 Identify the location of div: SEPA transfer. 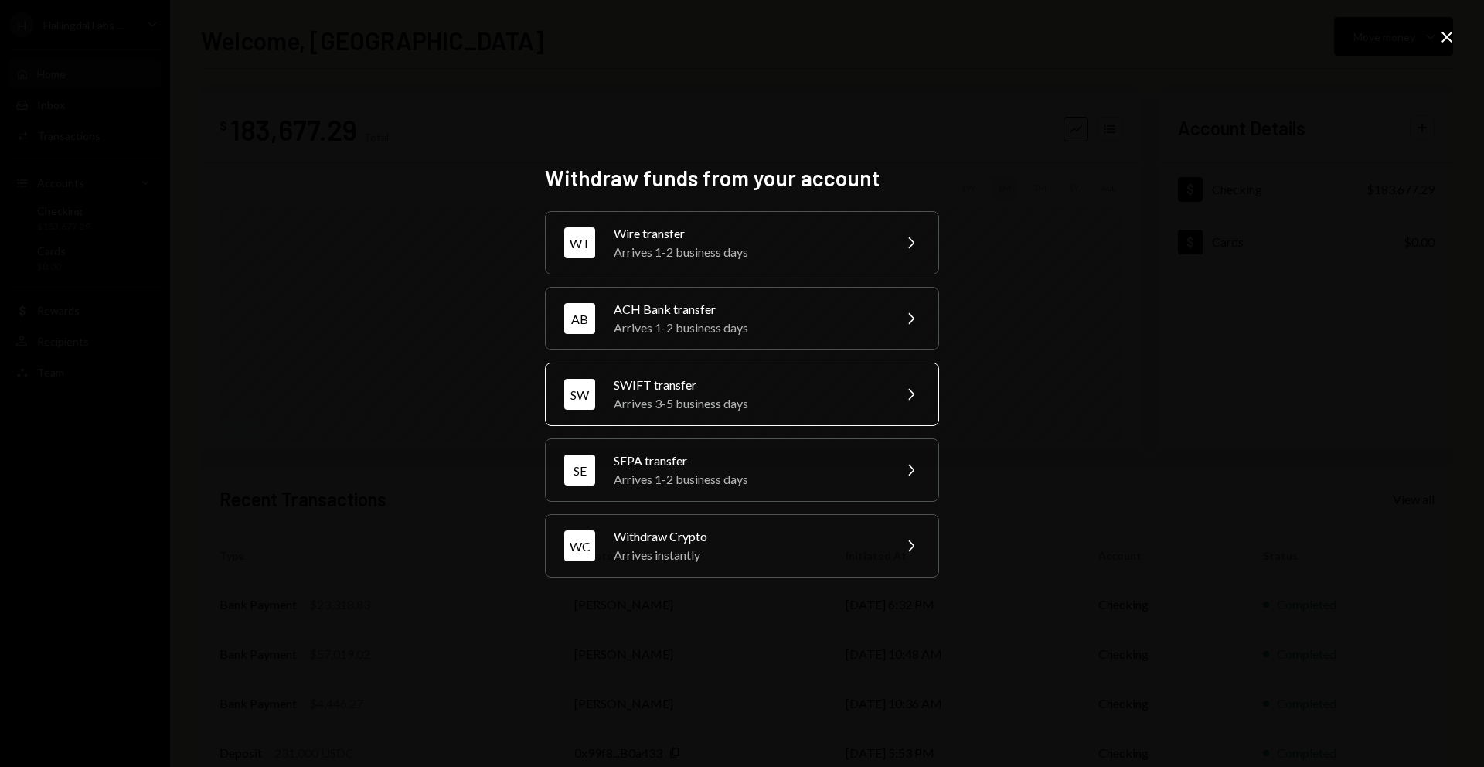
(748, 461).